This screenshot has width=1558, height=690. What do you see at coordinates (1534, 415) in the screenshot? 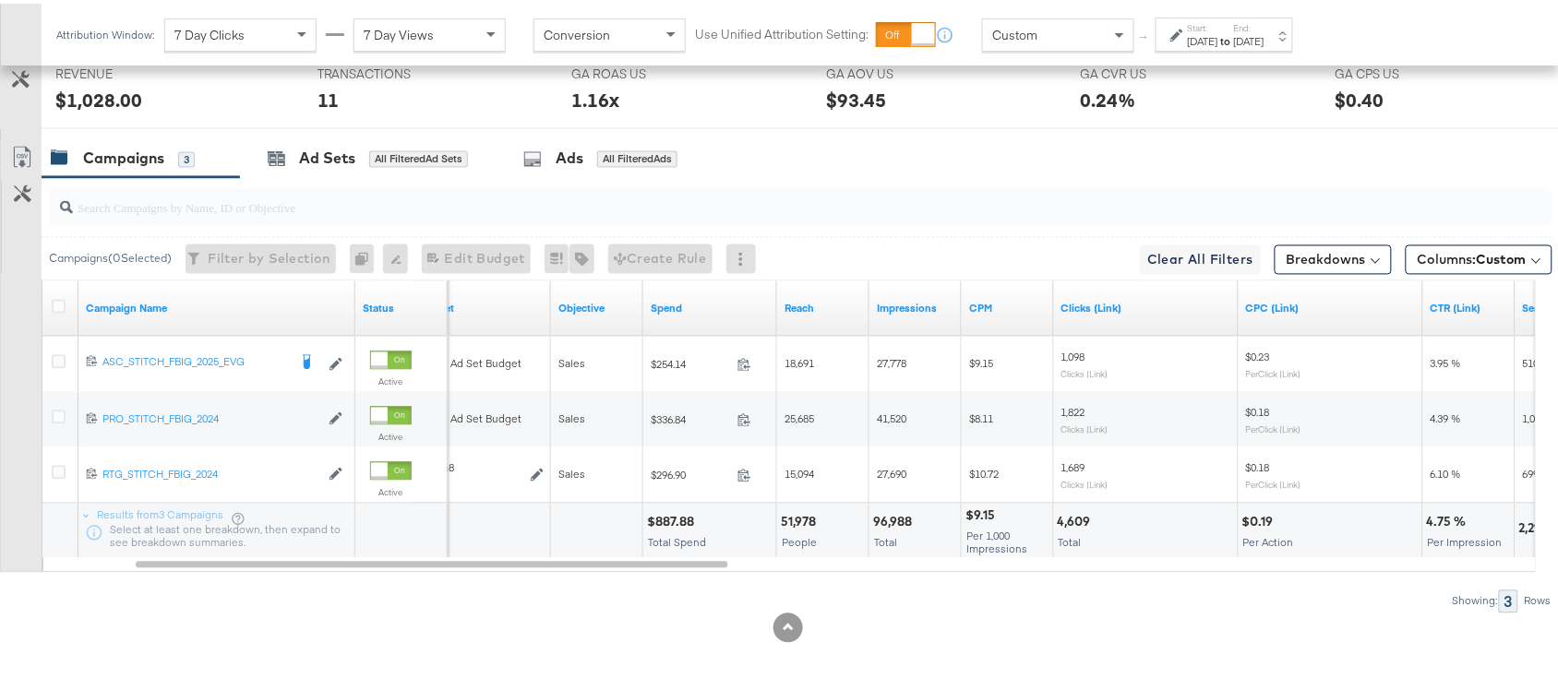
I see `span: 1,009` at bounding box center [1534, 415].